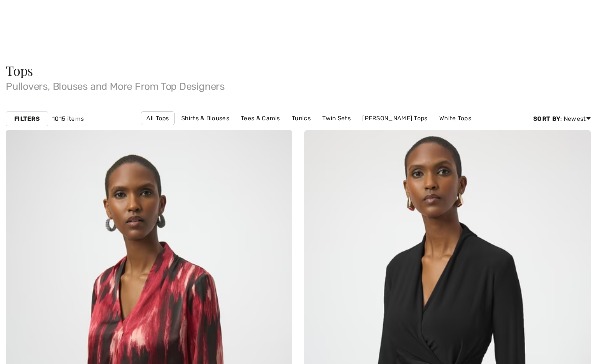  Describe the element at coordinates (261, 118) in the screenshot. I see `a: Tees & Camis` at that location.